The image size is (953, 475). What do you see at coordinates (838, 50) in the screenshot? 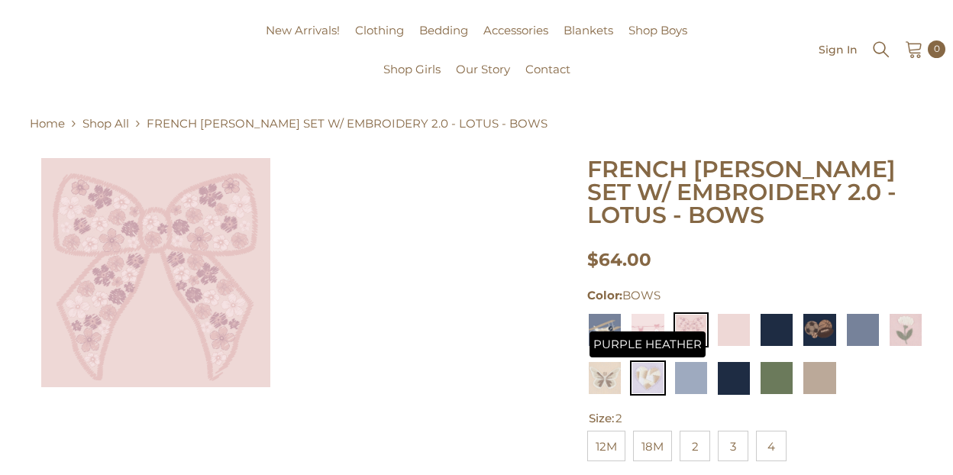
I see `span: Sign In` at bounding box center [838, 50].